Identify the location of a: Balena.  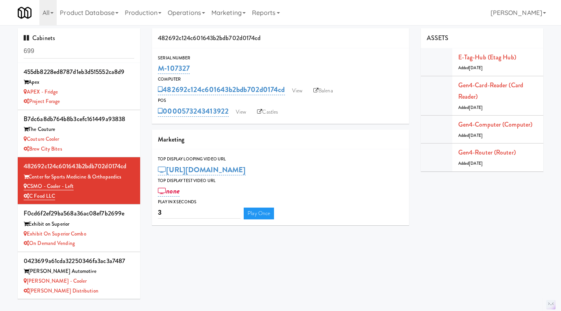
(323, 91).